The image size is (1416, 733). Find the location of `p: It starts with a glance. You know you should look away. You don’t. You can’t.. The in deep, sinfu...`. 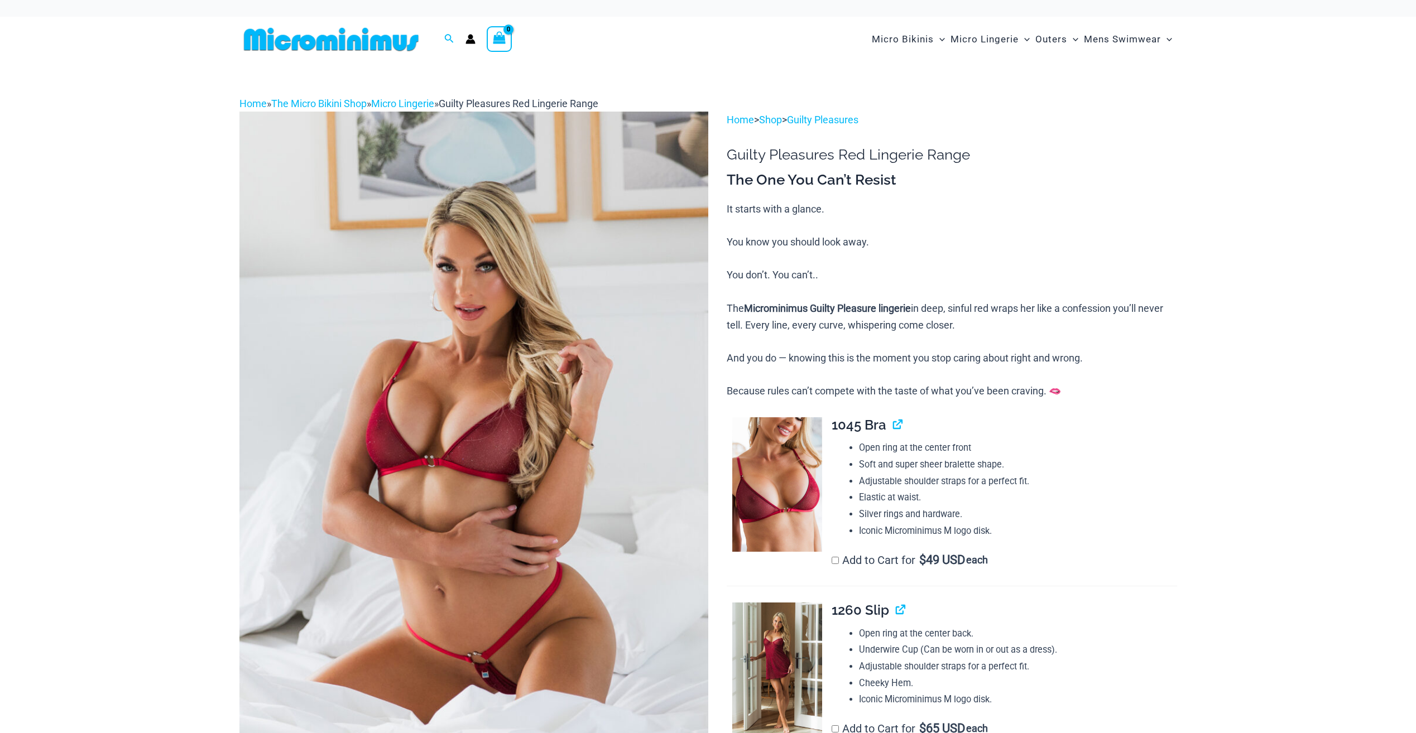

p: It starts with a glance. You know you should look away. You don’t. You can’t.. The in deep, sinfu... is located at coordinates (951, 300).